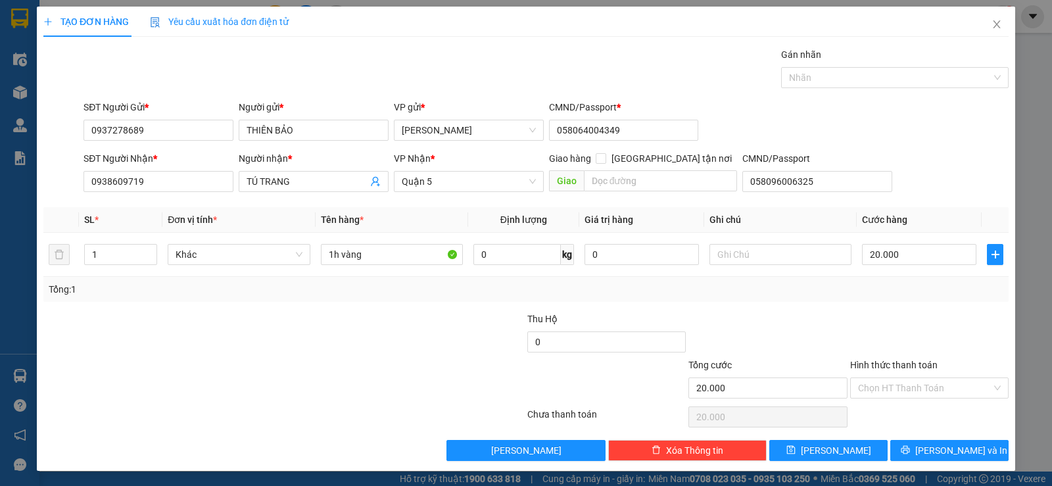  Describe the element at coordinates (412, 158) in the screenshot. I see `span: VP Nhận` at that location.